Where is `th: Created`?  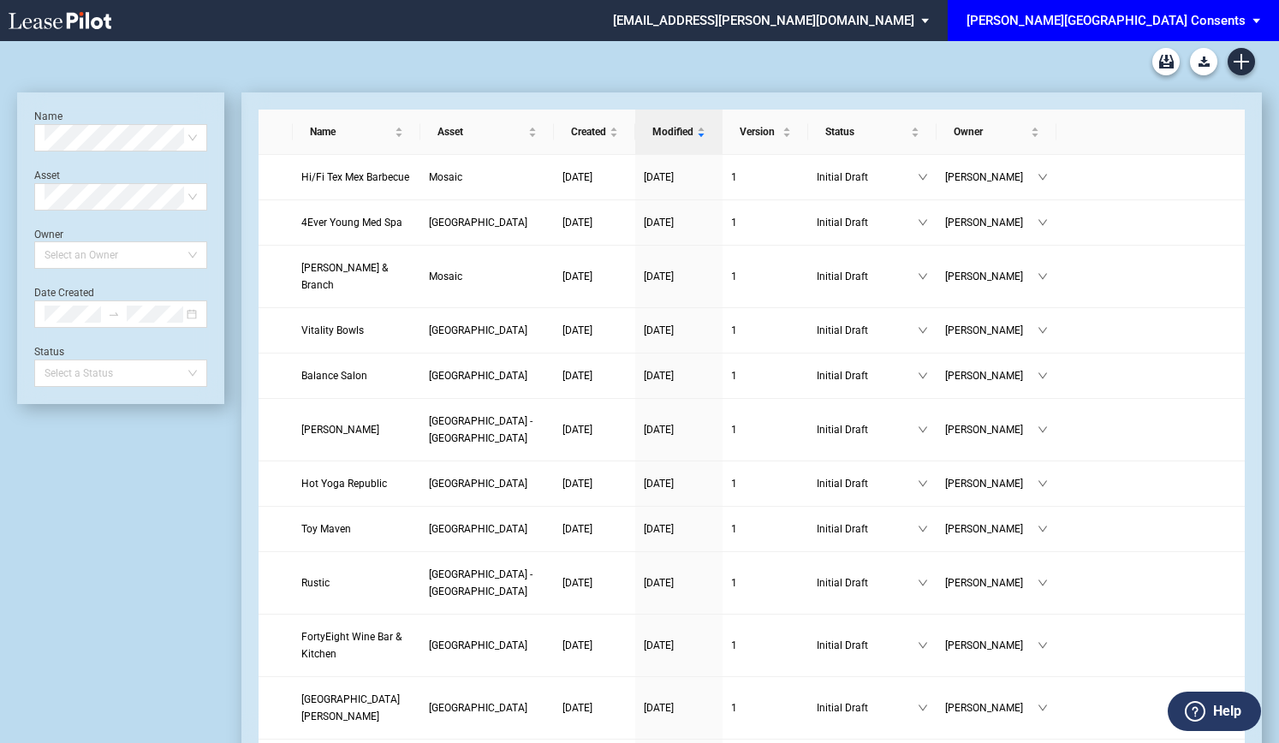 th: Created is located at coordinates (594, 132).